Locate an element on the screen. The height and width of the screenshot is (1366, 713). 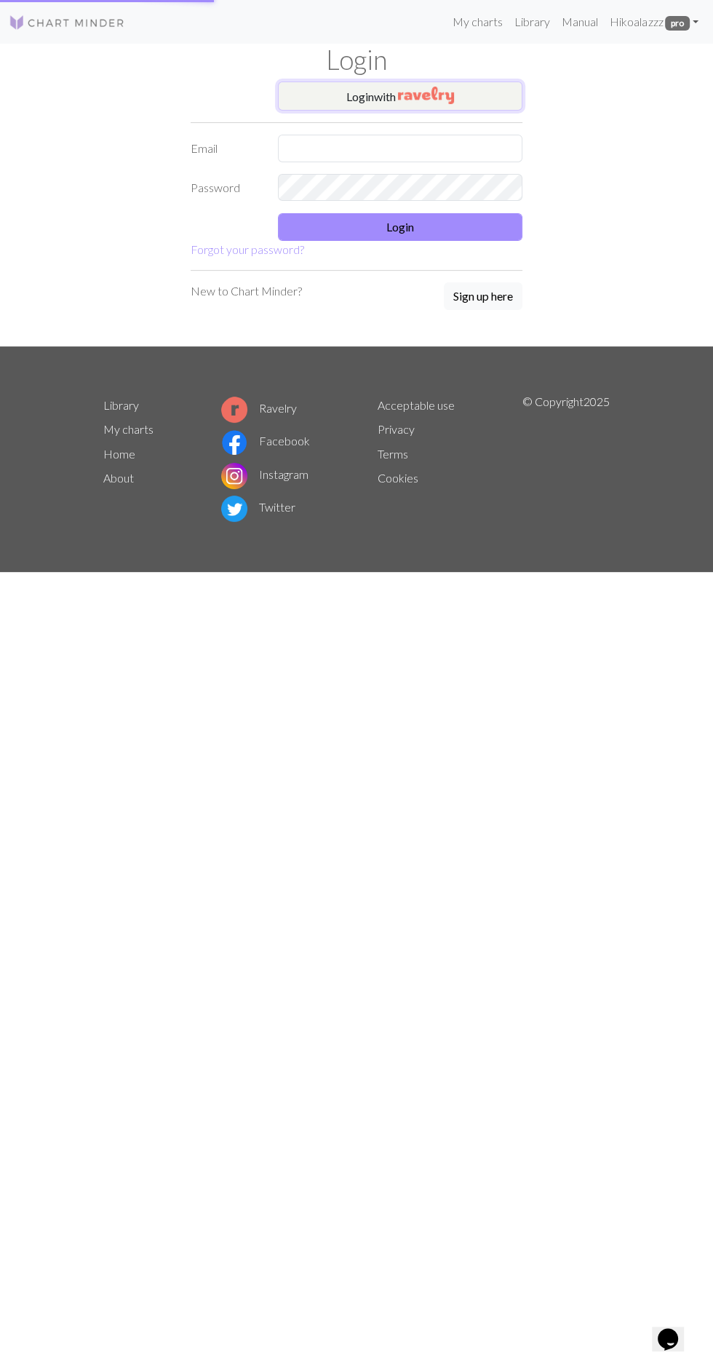
img: Facebook logo is located at coordinates (234, 442).